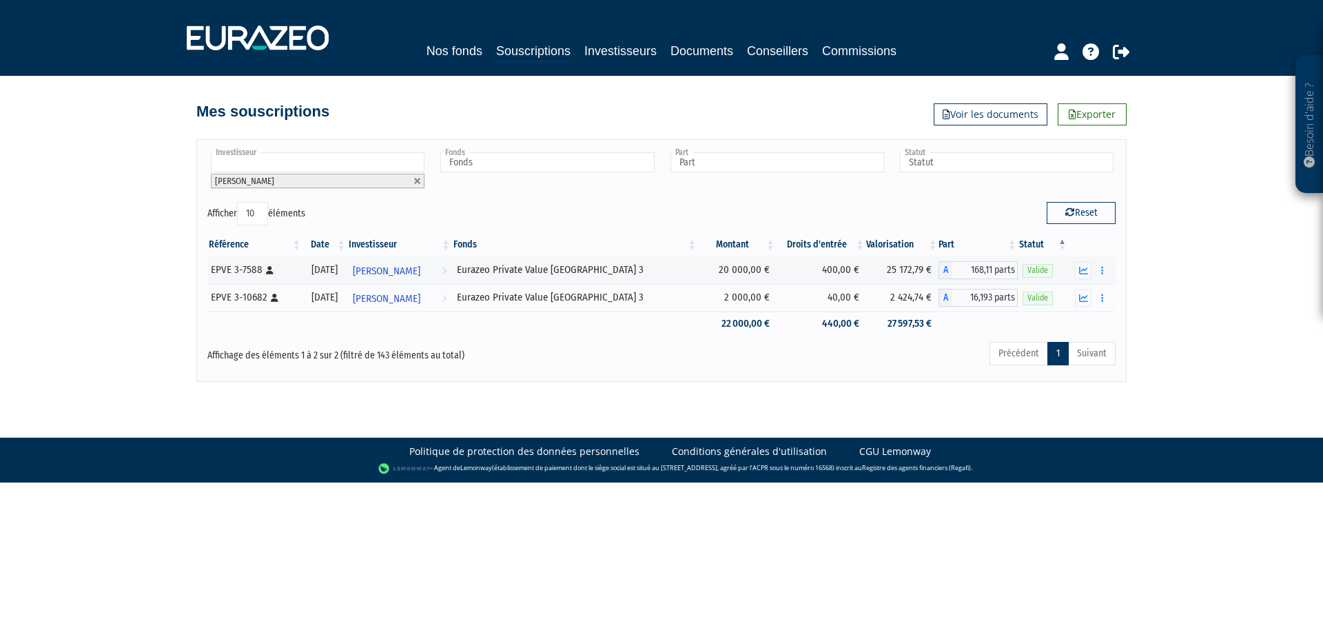 This screenshot has width=1323, height=628. I want to click on th: Référence : activer pour trier la colonne par ordre croissant, so click(255, 245).